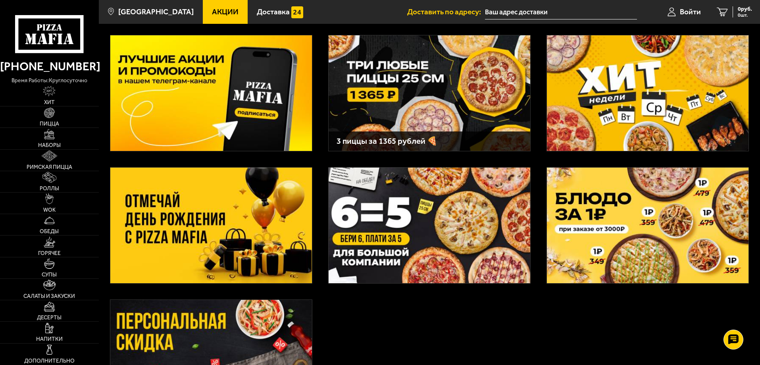  I want to click on span: Пицца, so click(49, 124).